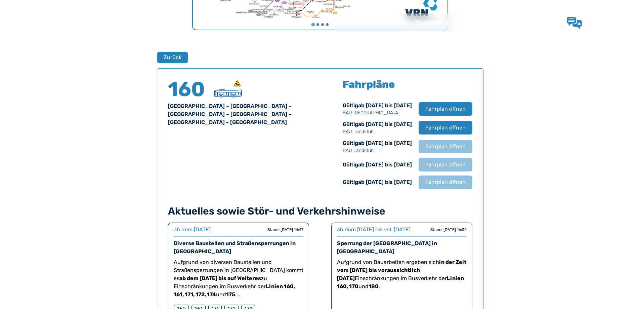 This screenshot has width=640, height=309. I want to click on strong: Linien 160, 161, 171, 172, 174, so click(234, 290).